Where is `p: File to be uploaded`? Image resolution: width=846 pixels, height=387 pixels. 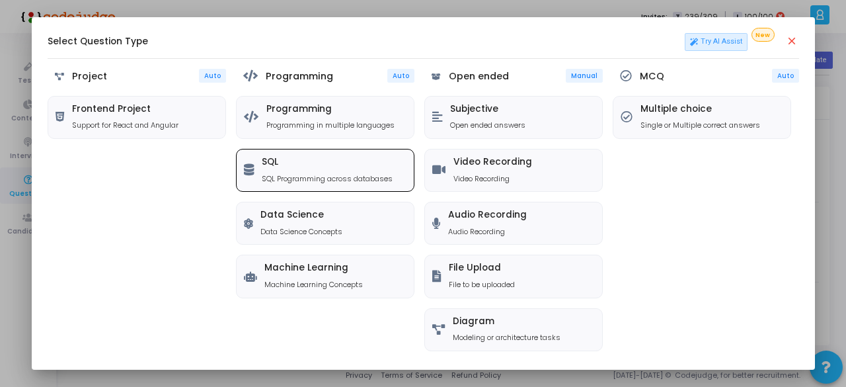
p: File to be uploaded is located at coordinates (482, 284).